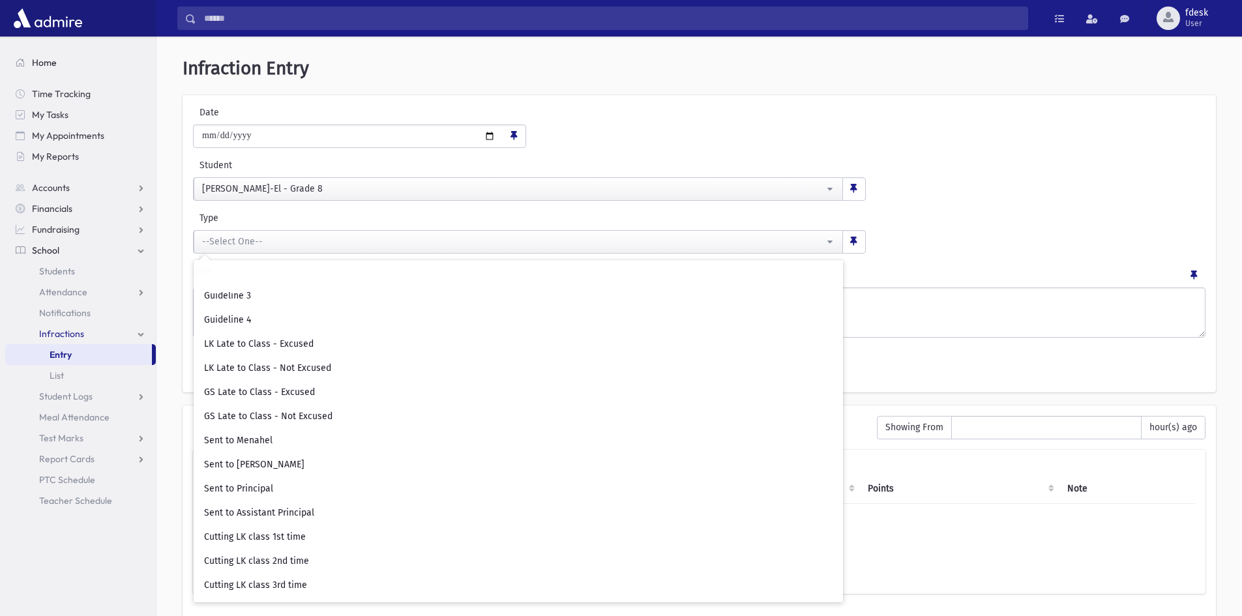 This screenshot has width=1242, height=616. I want to click on img: AdmirePro, so click(48, 18).